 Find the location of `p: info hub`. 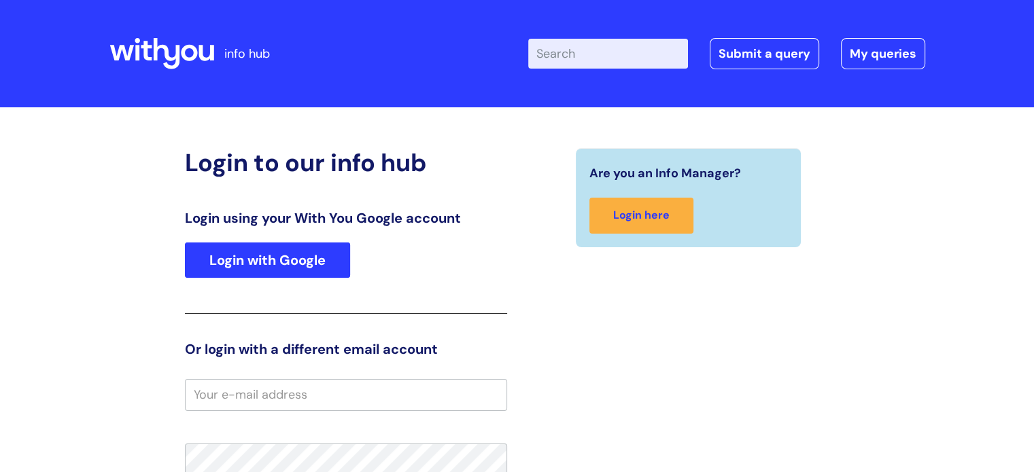

p: info hub is located at coordinates (247, 54).